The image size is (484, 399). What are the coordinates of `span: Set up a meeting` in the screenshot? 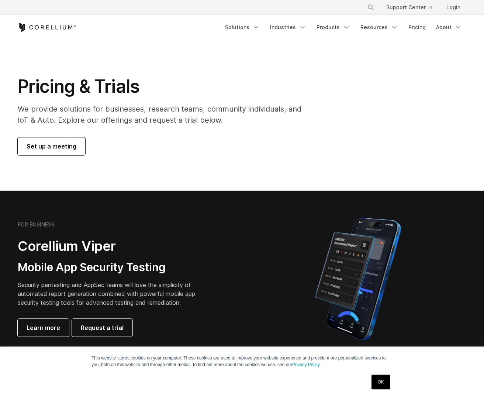 It's located at (51, 146).